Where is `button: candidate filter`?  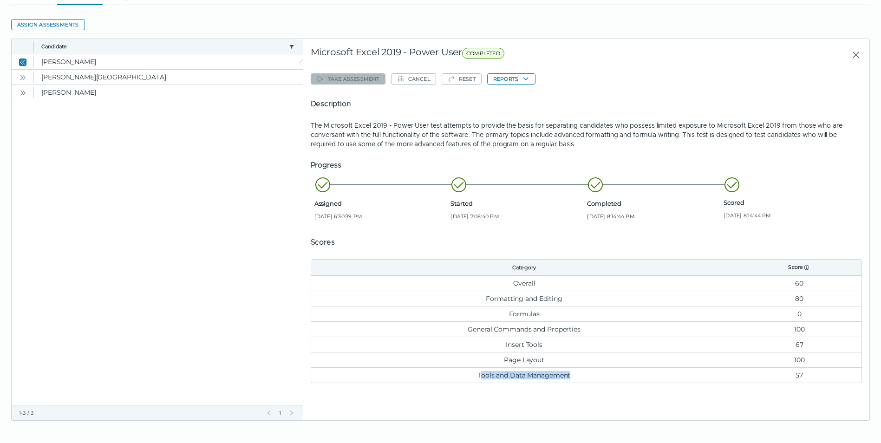
button: candidate filter is located at coordinates (292, 46).